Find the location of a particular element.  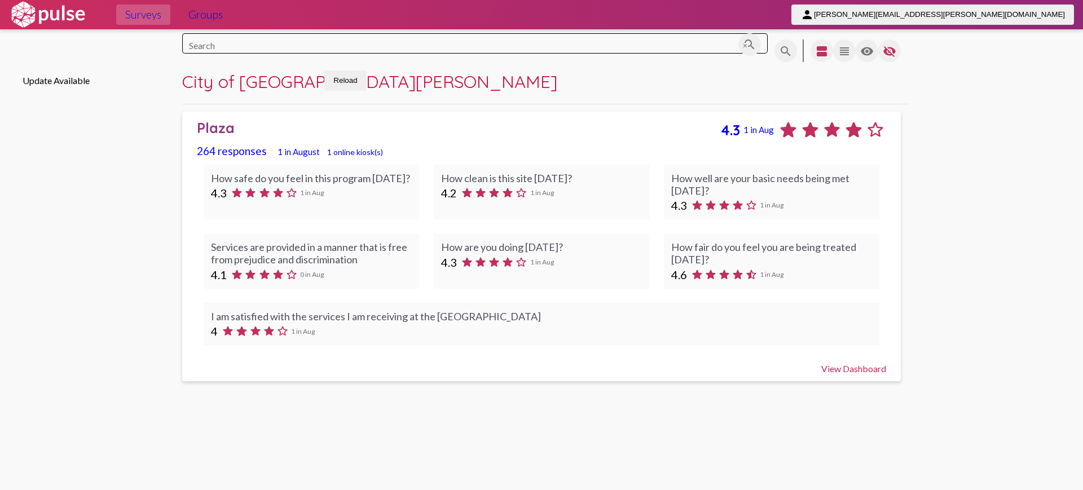

button: Clear is located at coordinates (749, 45).